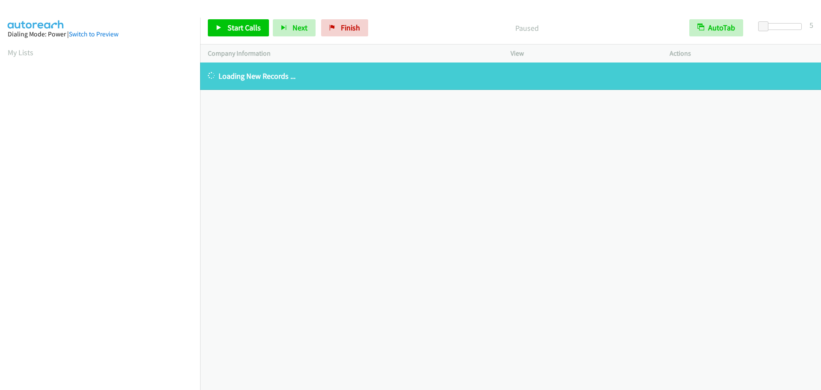 The height and width of the screenshot is (390, 821). I want to click on div: Delay between calls (in seconds), so click(782, 27).